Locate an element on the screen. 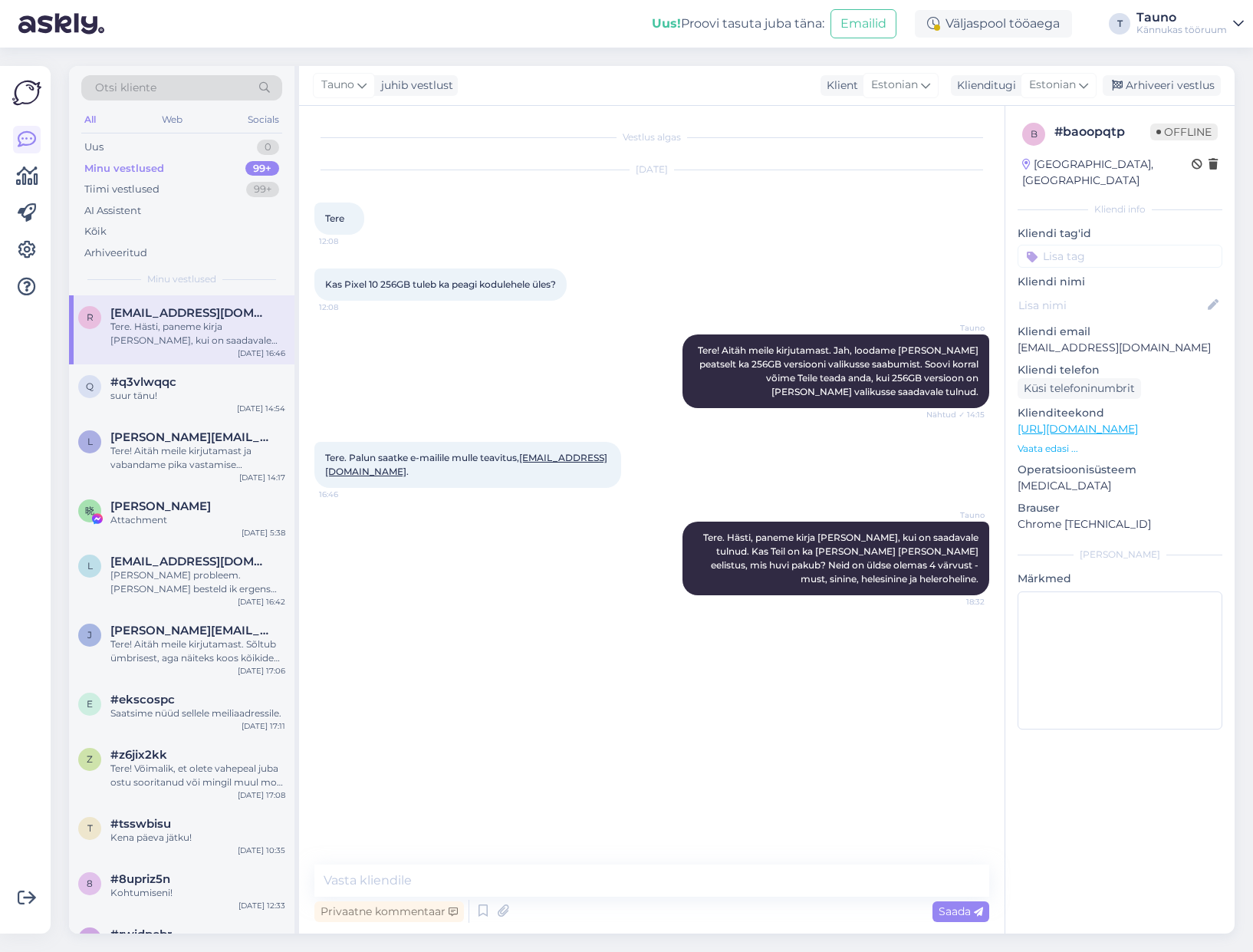 This screenshot has width=1253, height=952. span: 8 is located at coordinates (90, 883).